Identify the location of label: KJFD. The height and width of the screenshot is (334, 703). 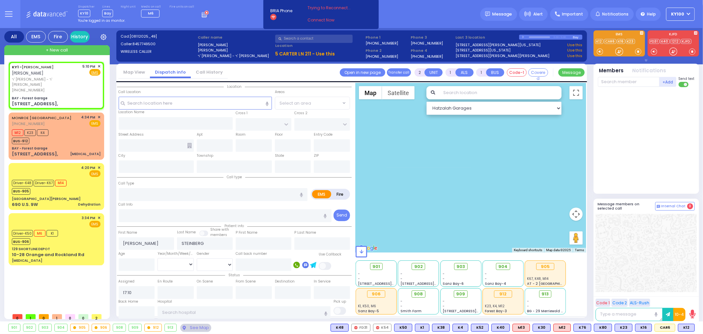
(673, 35).